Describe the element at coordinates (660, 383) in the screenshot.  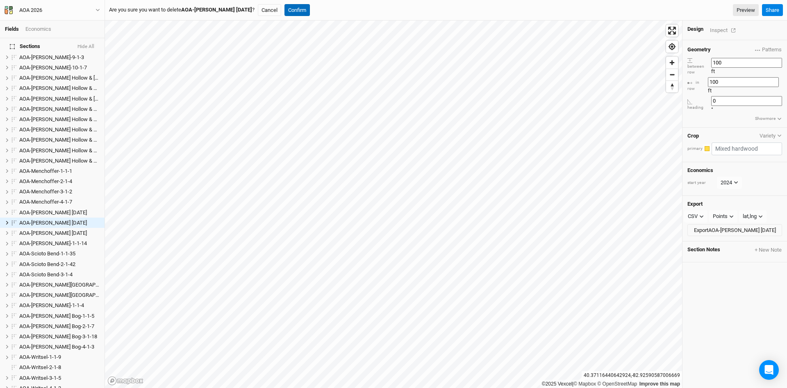
I see `a: Improve this map` at that location.